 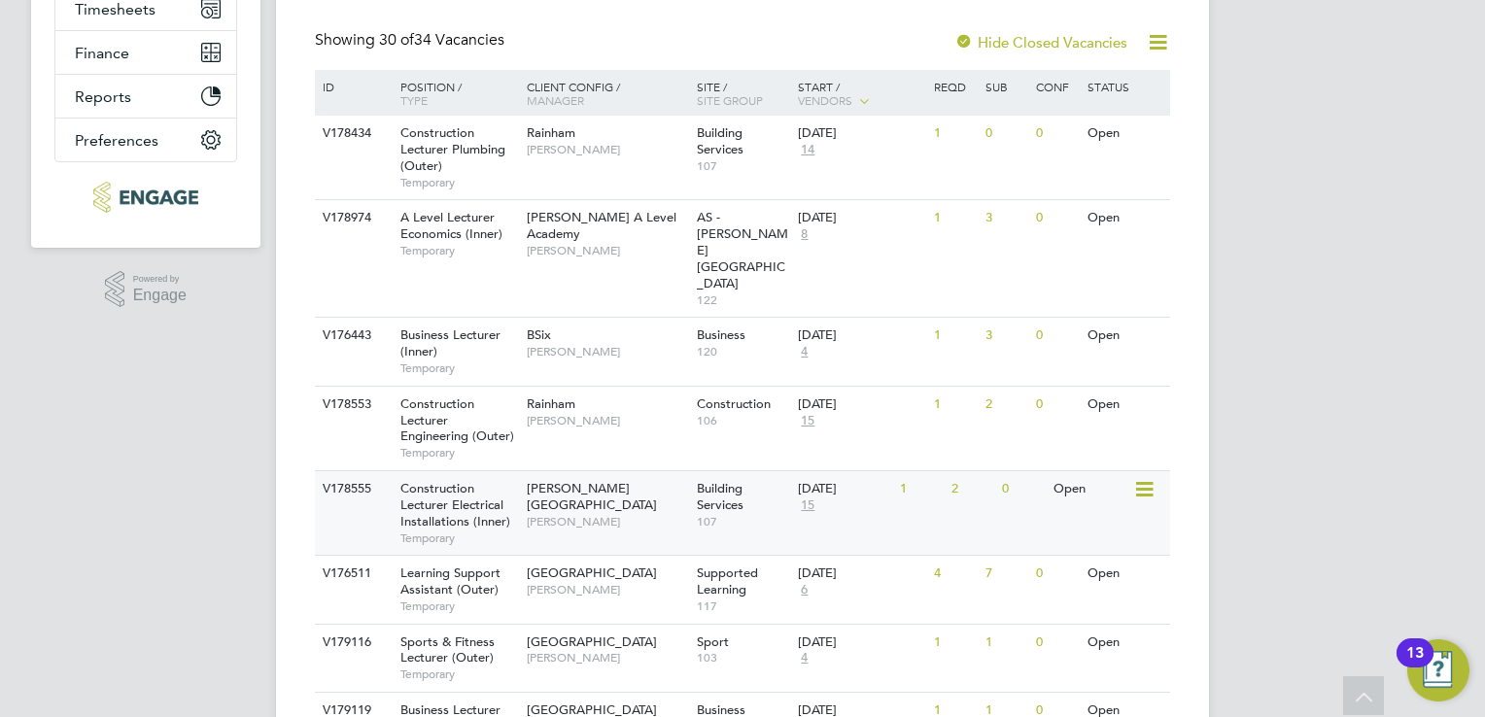 I want to click on div: V178553, so click(x=352, y=404).